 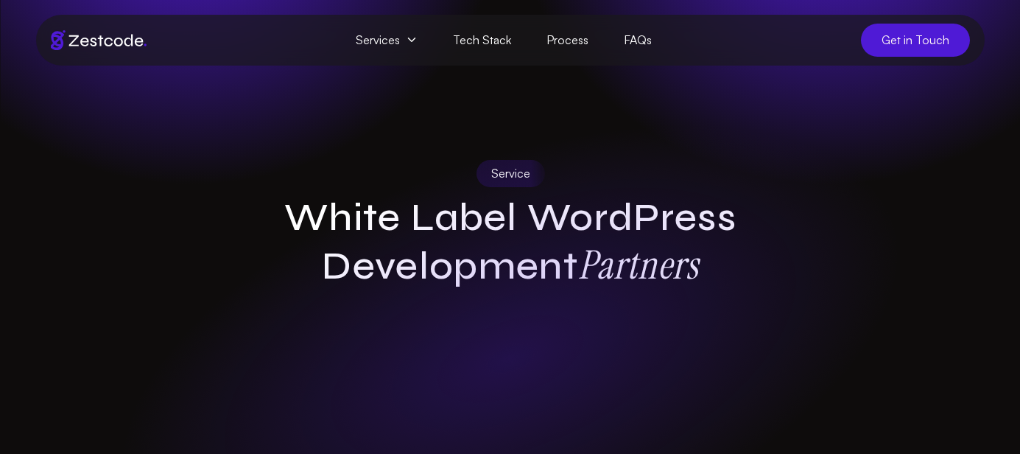 I want to click on h1: White Label WordPress Development, so click(x=511, y=242).